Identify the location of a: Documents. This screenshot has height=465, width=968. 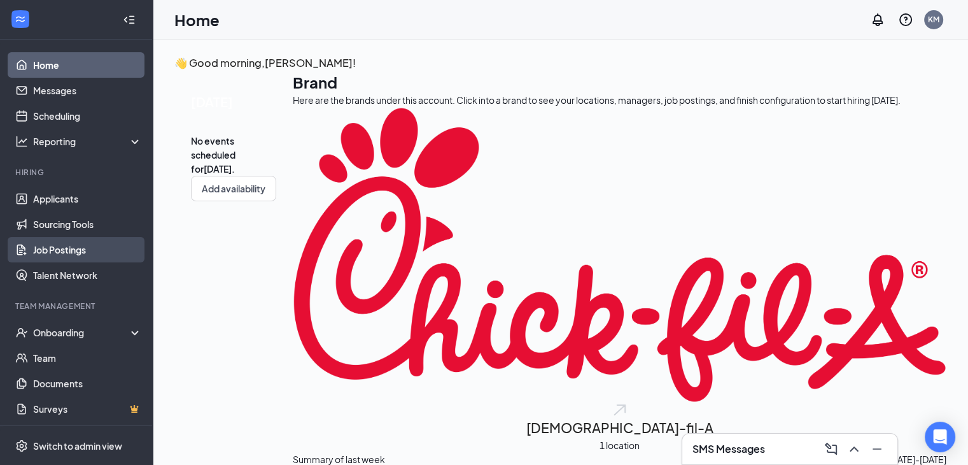
(87, 383).